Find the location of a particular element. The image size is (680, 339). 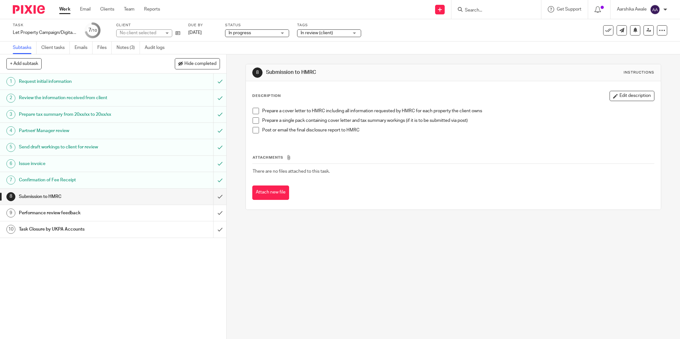

img: Pixie is located at coordinates (29, 9).